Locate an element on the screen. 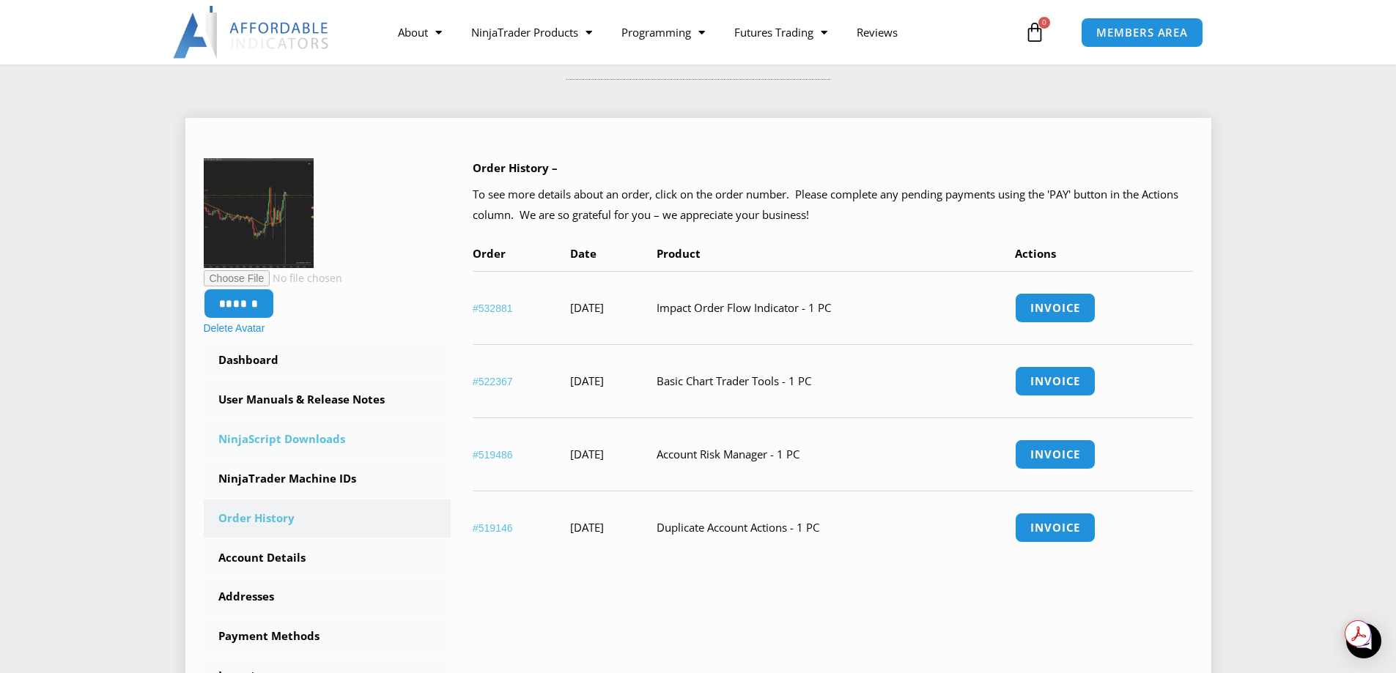 This screenshot has height=673, width=1396. span: 0 is located at coordinates (1044, 23).